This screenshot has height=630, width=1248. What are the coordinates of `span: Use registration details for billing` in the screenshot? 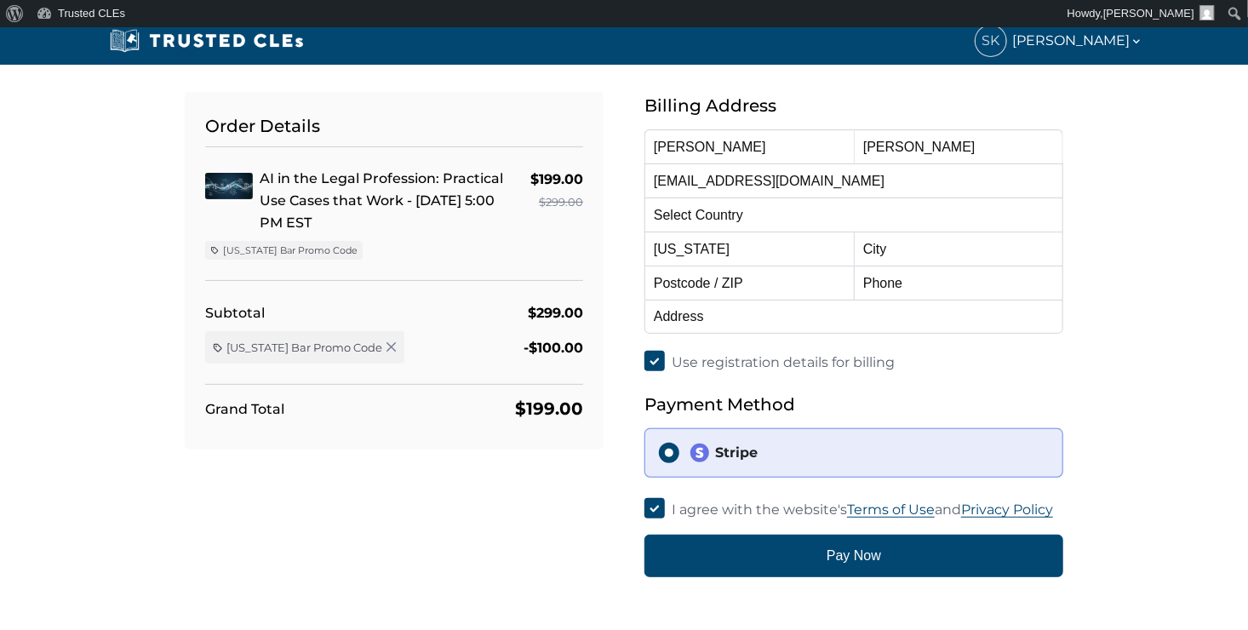 It's located at (783, 362).